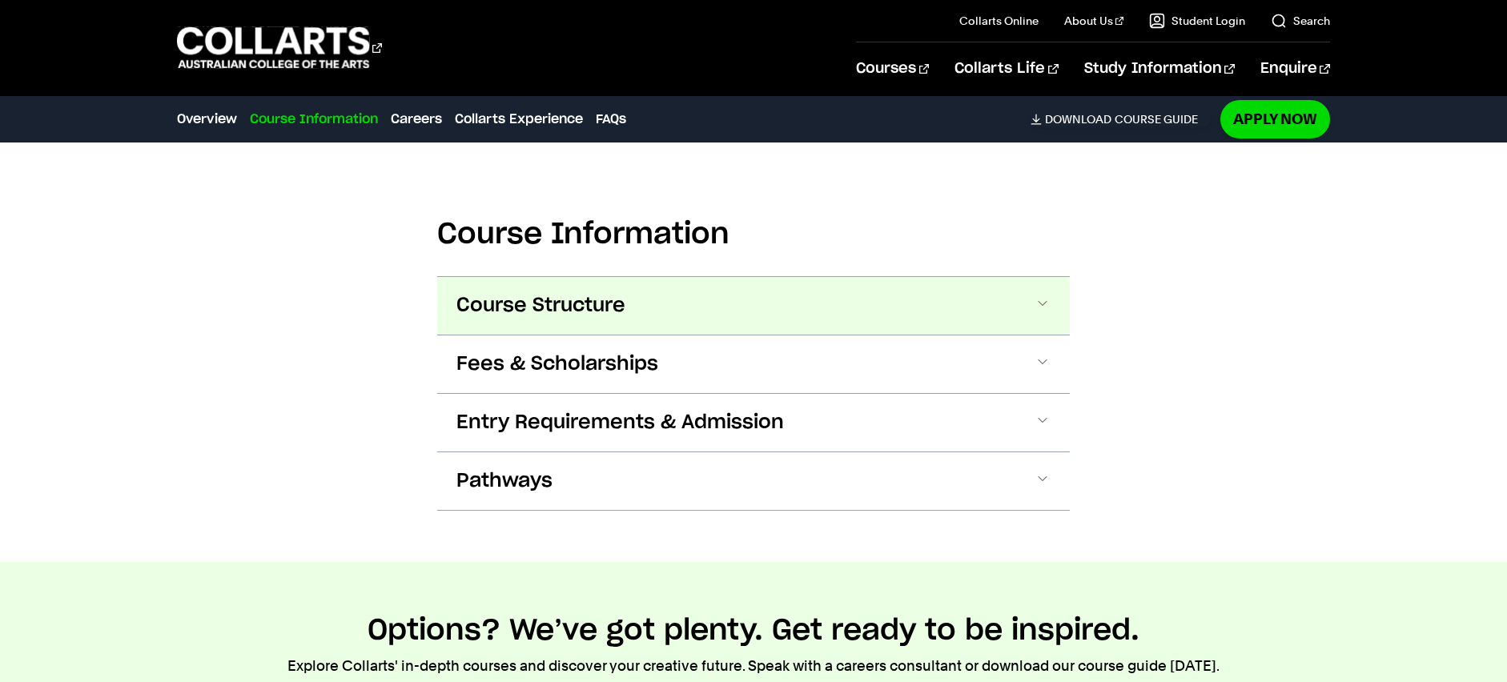  Describe the element at coordinates (1094, 21) in the screenshot. I see `a: About Us` at that location.